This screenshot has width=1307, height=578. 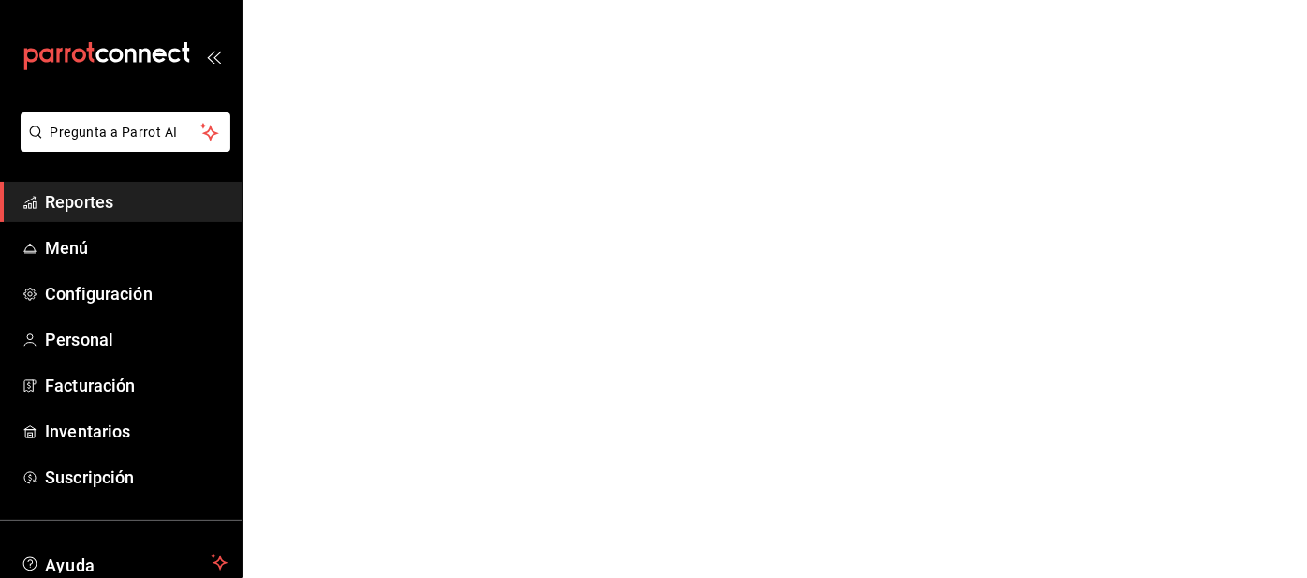 I want to click on span: Configuración, so click(x=136, y=293).